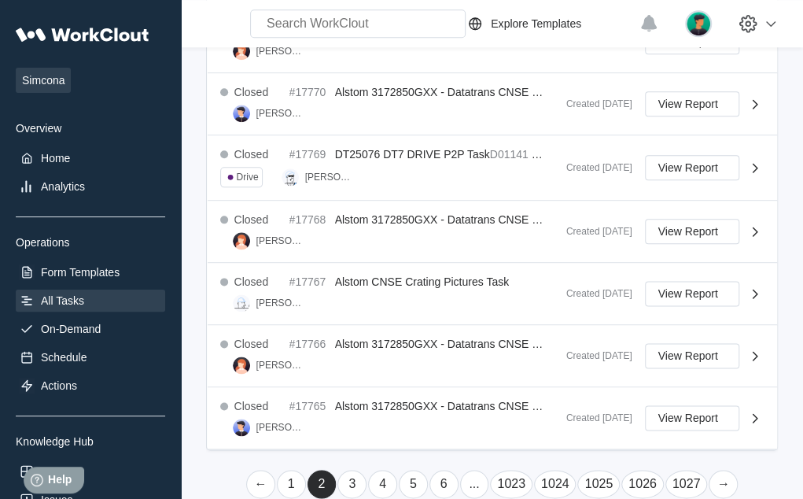 The width and height of the screenshot is (803, 499). I want to click on a: Page 1026, so click(643, 484).